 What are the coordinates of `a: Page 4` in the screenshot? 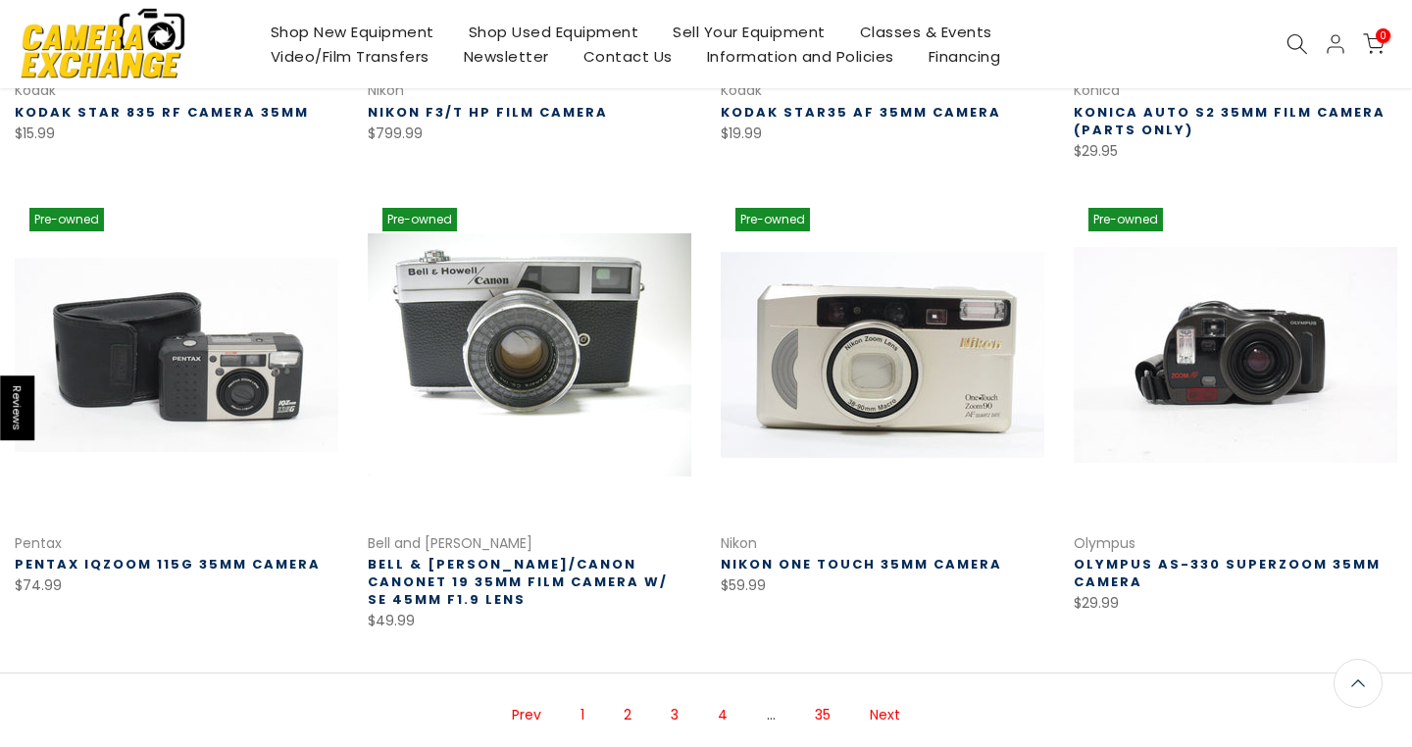 It's located at (723, 715).